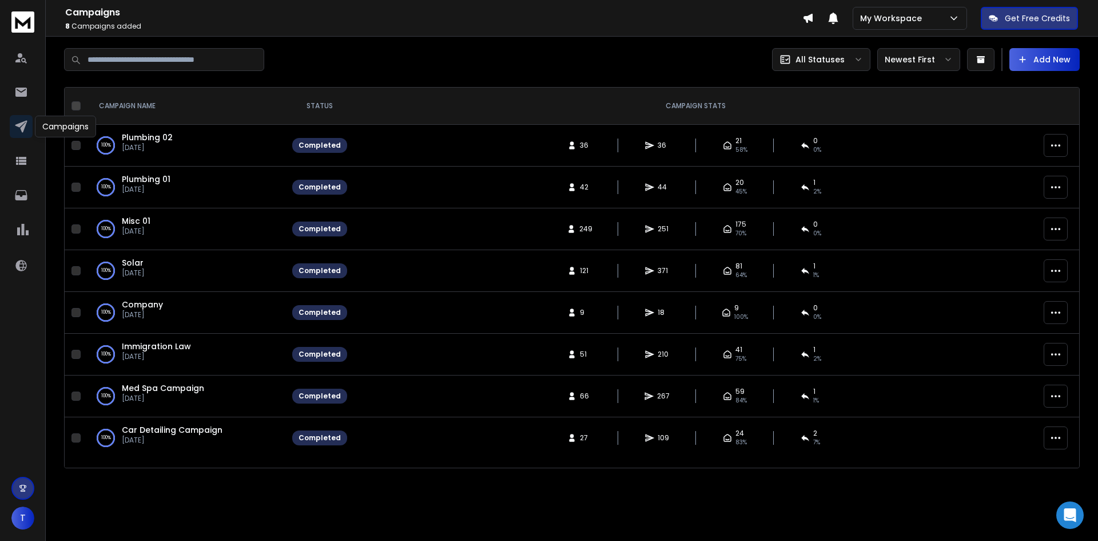 The width and height of the screenshot is (1098, 541). What do you see at coordinates (738, 141) in the screenshot?
I see `span: 21` at bounding box center [738, 141].